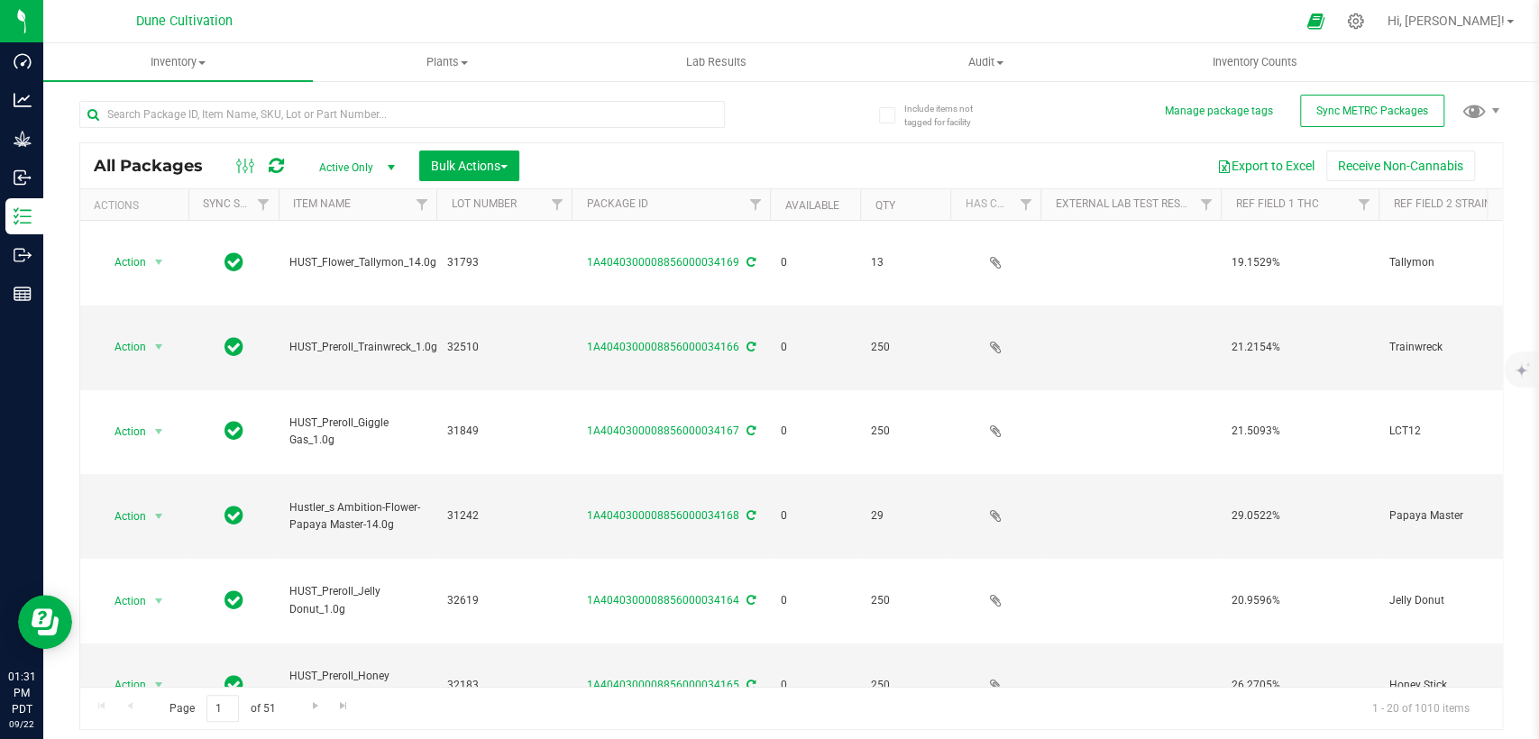  What do you see at coordinates (1355, 21) in the screenshot?
I see `div: Manage settings` at bounding box center [1355, 21].